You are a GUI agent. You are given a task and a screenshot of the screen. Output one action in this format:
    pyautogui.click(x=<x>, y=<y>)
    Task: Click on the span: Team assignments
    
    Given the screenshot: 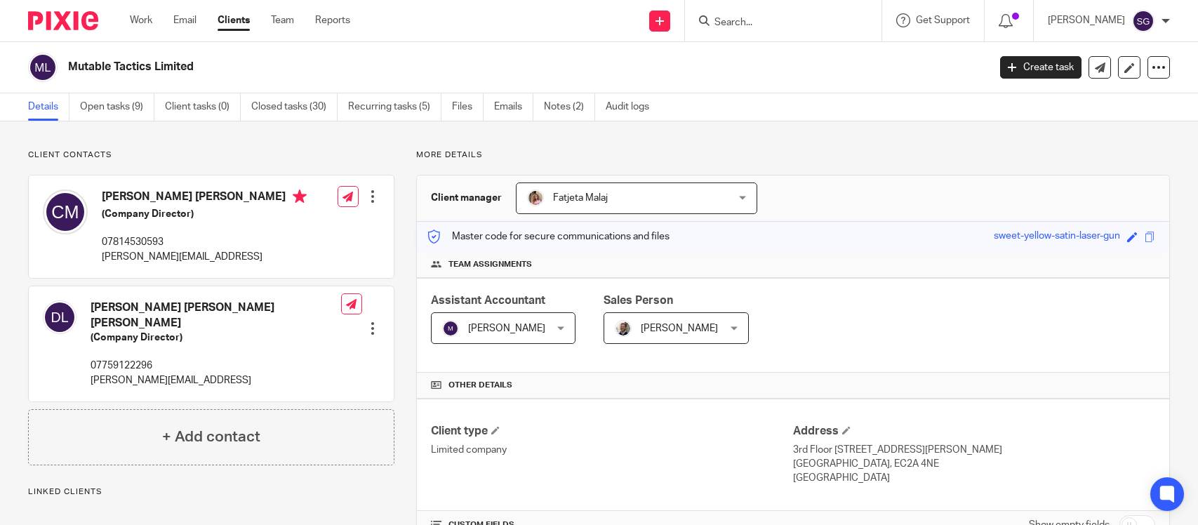 What is the action you would take?
    pyautogui.click(x=490, y=265)
    